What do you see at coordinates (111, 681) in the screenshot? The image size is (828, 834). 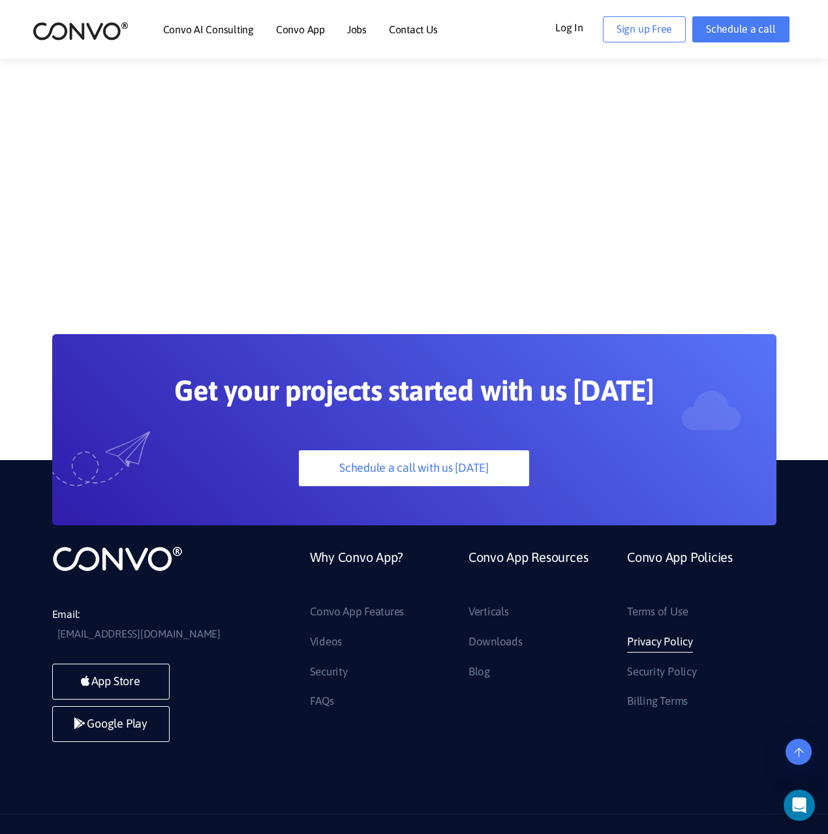 I see `a: App Store` at bounding box center [111, 681].